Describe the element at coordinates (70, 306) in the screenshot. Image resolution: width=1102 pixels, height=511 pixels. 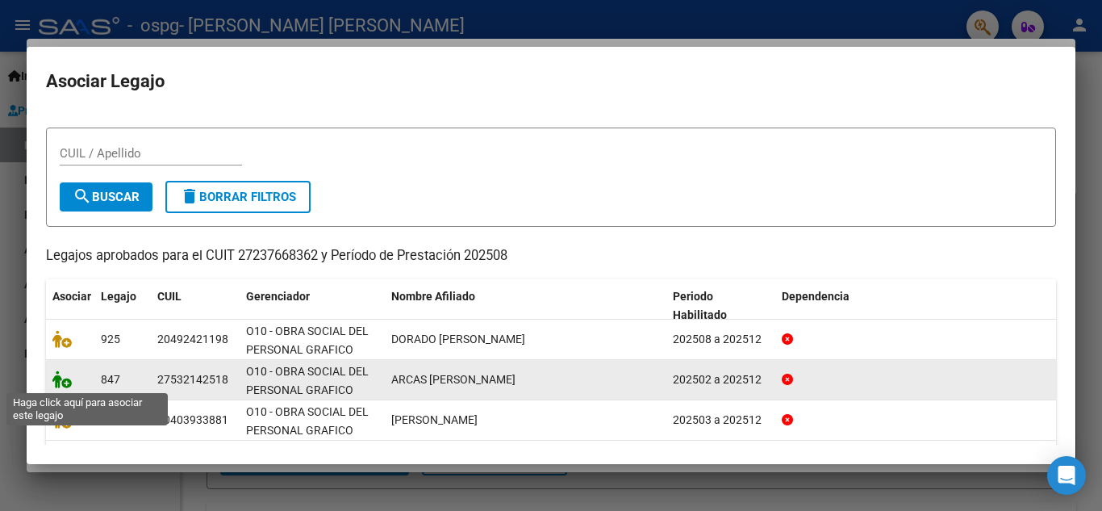
I see `datatable-header-cell: Asociar` at that location.